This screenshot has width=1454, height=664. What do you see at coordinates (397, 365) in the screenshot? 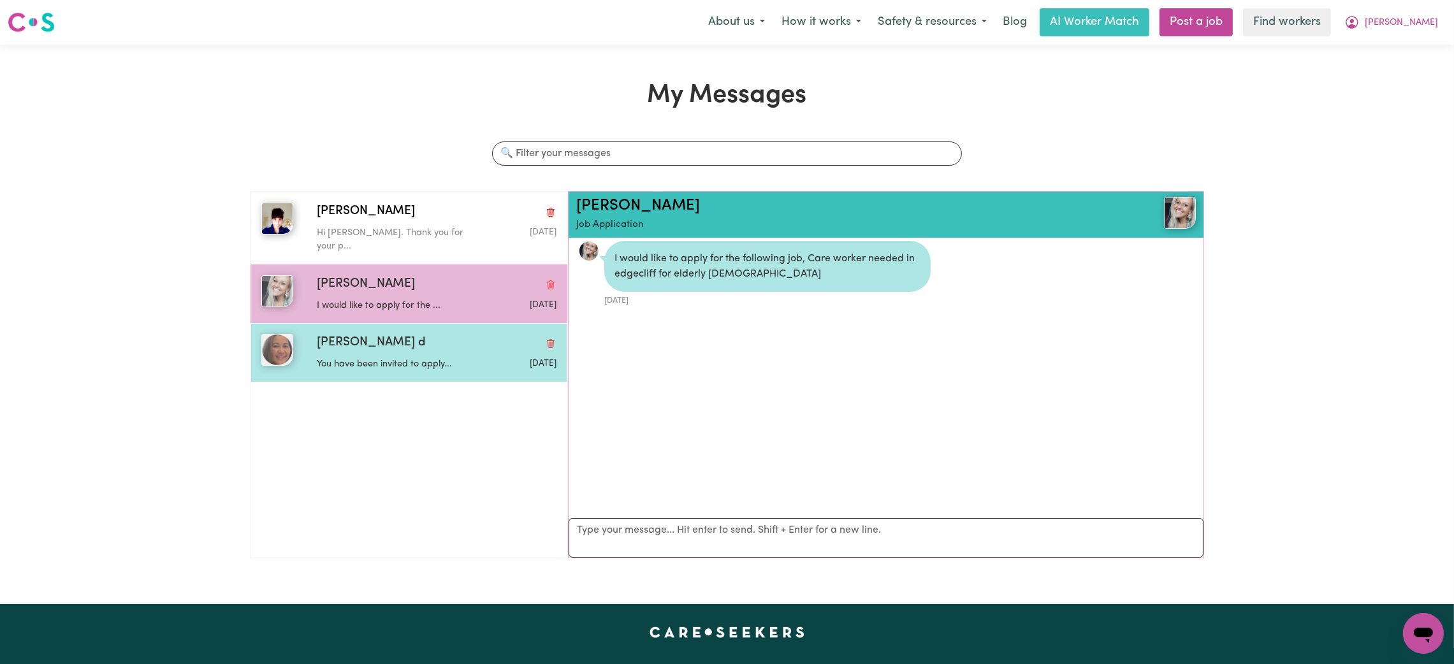
I see `p: You have been invited to apply...` at bounding box center [397, 365].